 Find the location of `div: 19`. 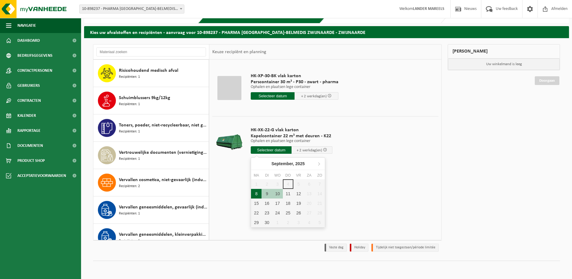

div: 19 is located at coordinates (298, 203).